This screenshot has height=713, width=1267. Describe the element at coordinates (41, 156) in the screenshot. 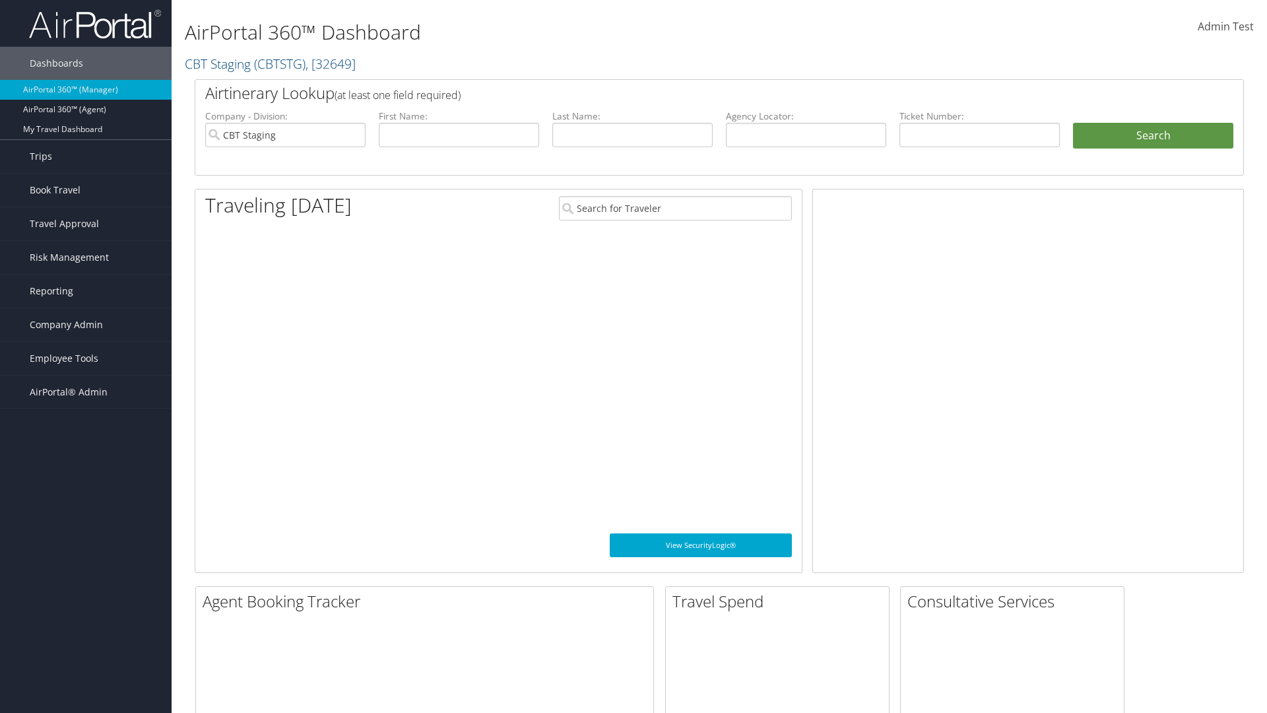

I see `span: Trips` at that location.